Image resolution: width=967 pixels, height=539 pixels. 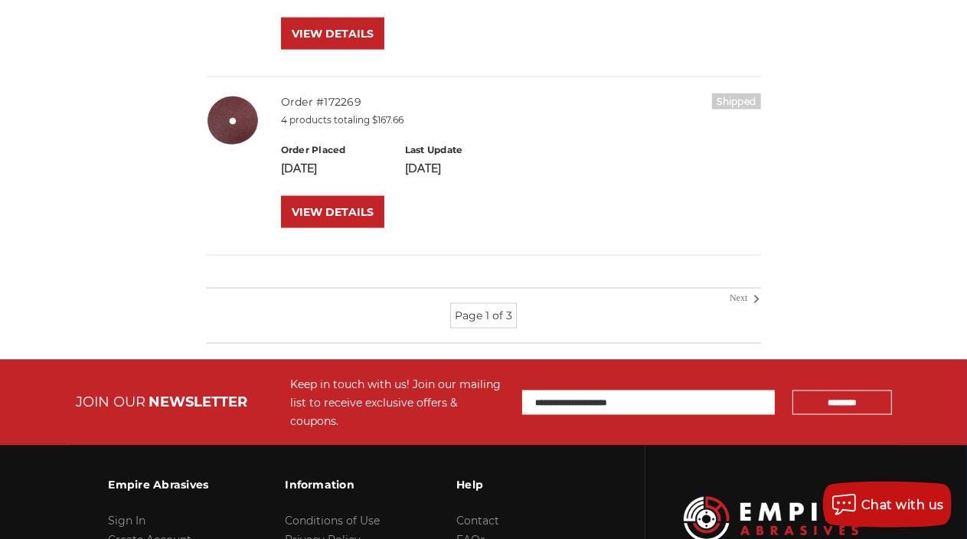 What do you see at coordinates (197, 402) in the screenshot?
I see `span: NEWSLETTER` at bounding box center [197, 402].